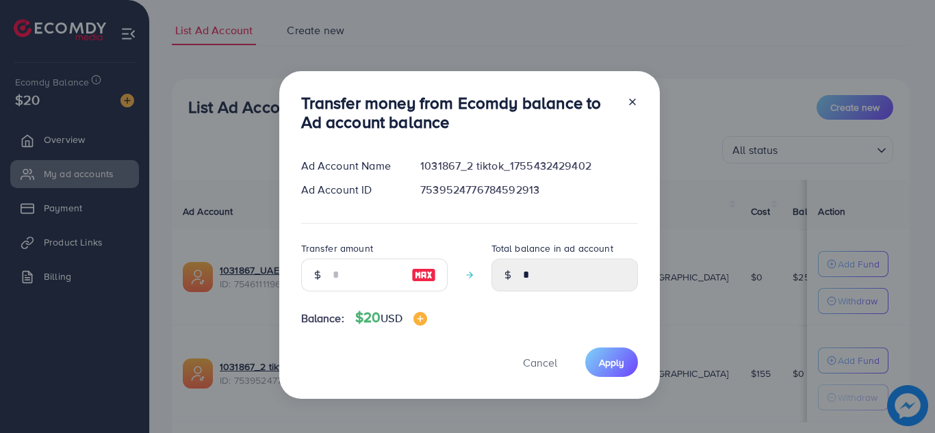 Image resolution: width=935 pixels, height=433 pixels. Describe the element at coordinates (611, 362) in the screenshot. I see `button: Apply` at that location.